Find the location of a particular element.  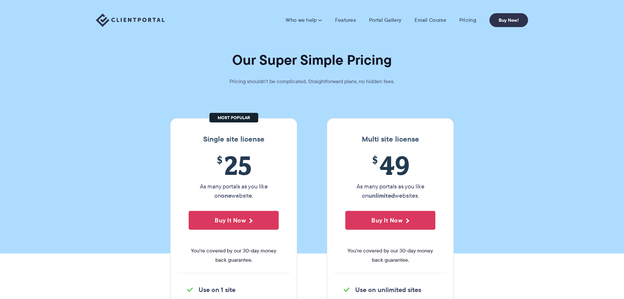

strong: one is located at coordinates (226, 195).